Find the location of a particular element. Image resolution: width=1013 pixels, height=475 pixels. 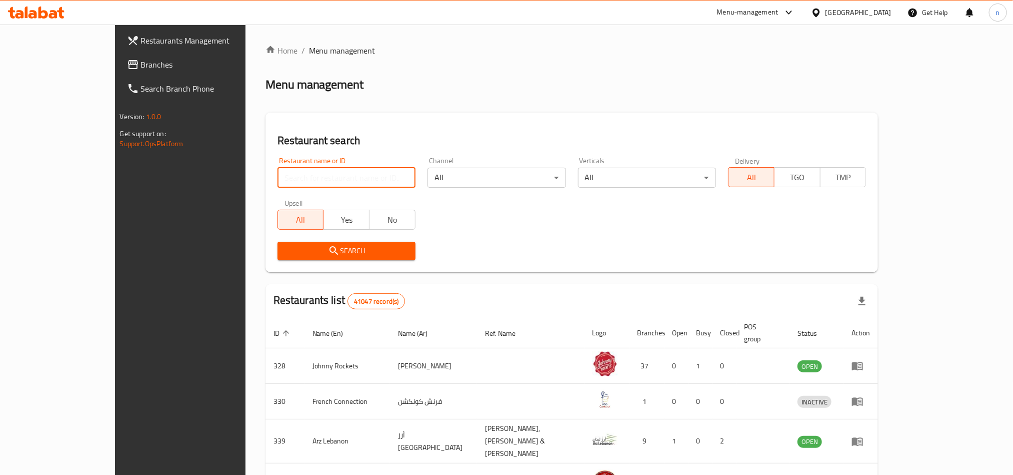

td: Arz Lebanon is located at coordinates (348, 441).